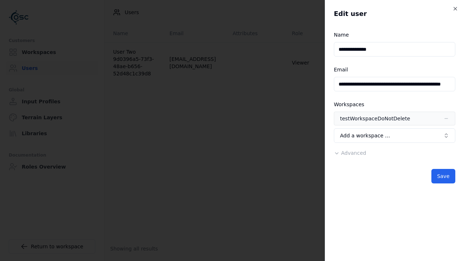 This screenshot has width=464, height=261. I want to click on button: Save, so click(443, 176).